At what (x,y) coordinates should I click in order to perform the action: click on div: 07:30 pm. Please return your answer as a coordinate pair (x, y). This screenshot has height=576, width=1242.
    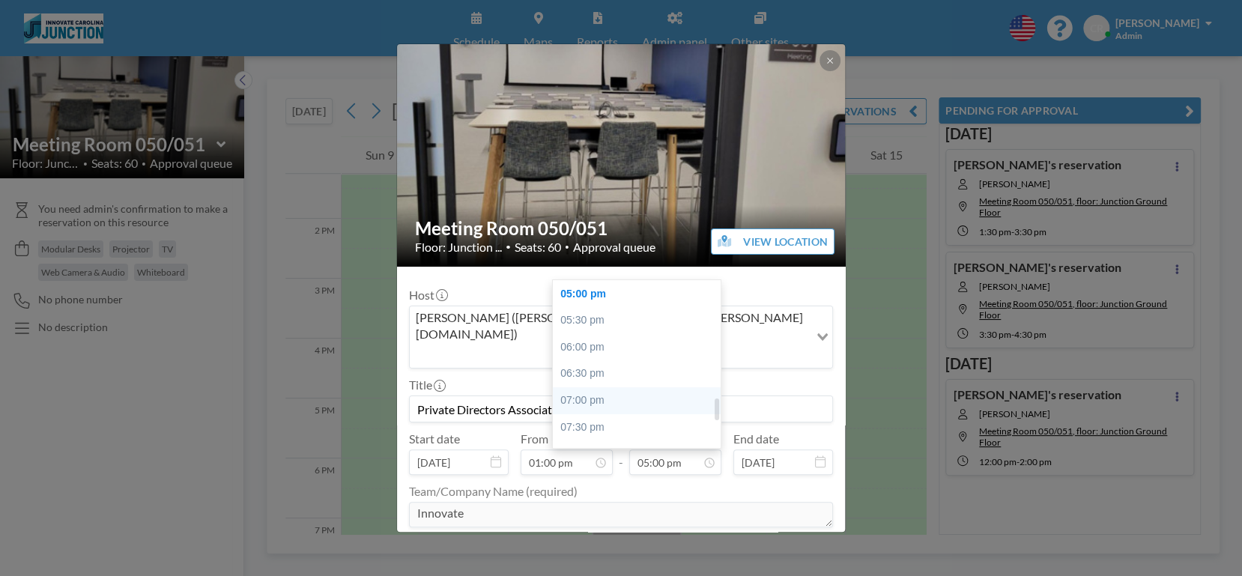
    Looking at the image, I should click on (637, 428).